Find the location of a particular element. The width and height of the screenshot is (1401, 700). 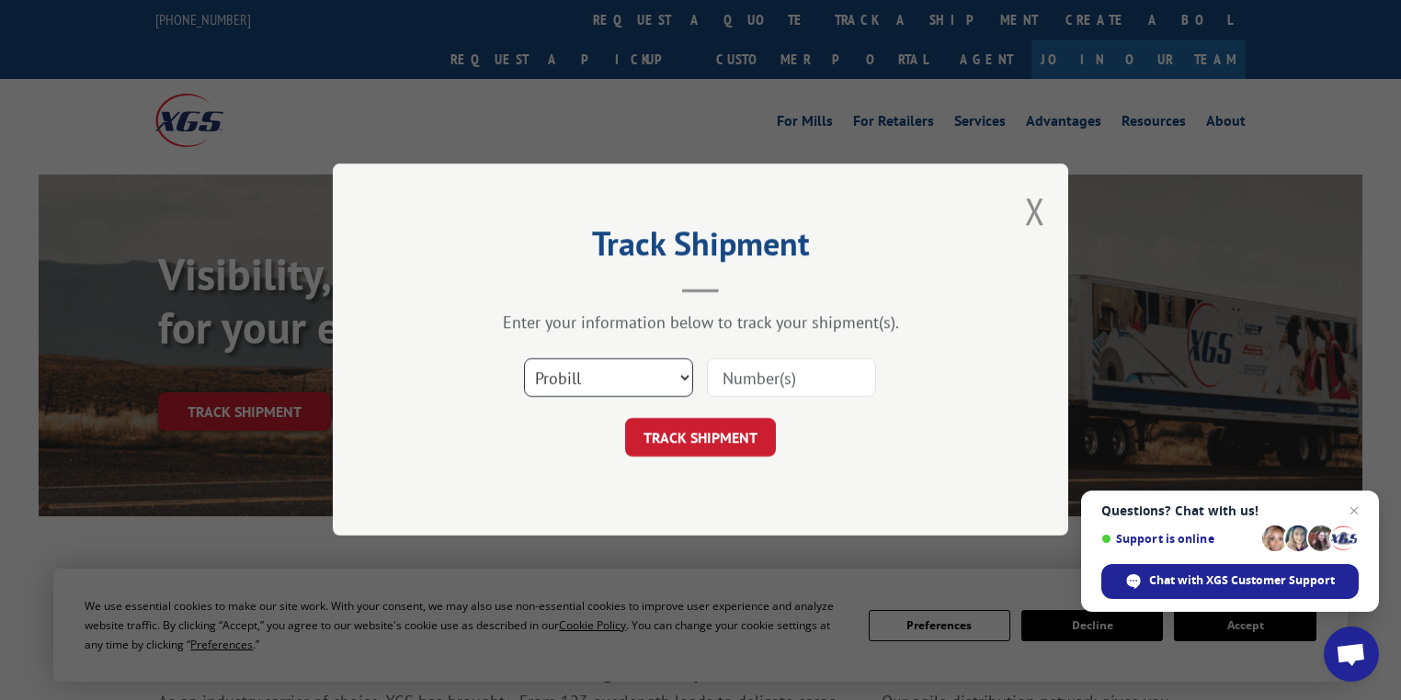

div: Open chat is located at coordinates (1351, 654).